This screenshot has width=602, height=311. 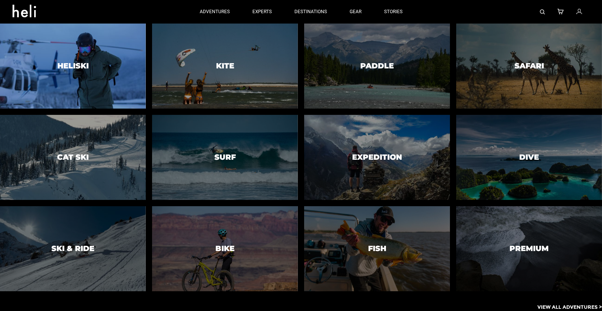 I want to click on h3: Surf, so click(x=225, y=157).